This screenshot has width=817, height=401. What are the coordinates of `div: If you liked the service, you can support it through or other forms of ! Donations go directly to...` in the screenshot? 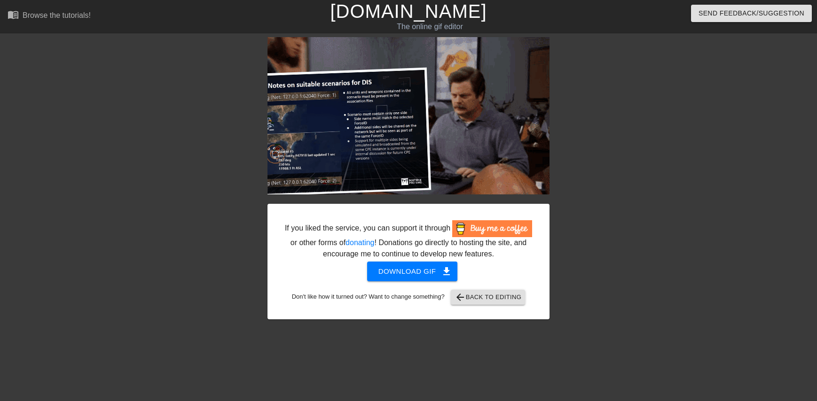 It's located at (408, 240).